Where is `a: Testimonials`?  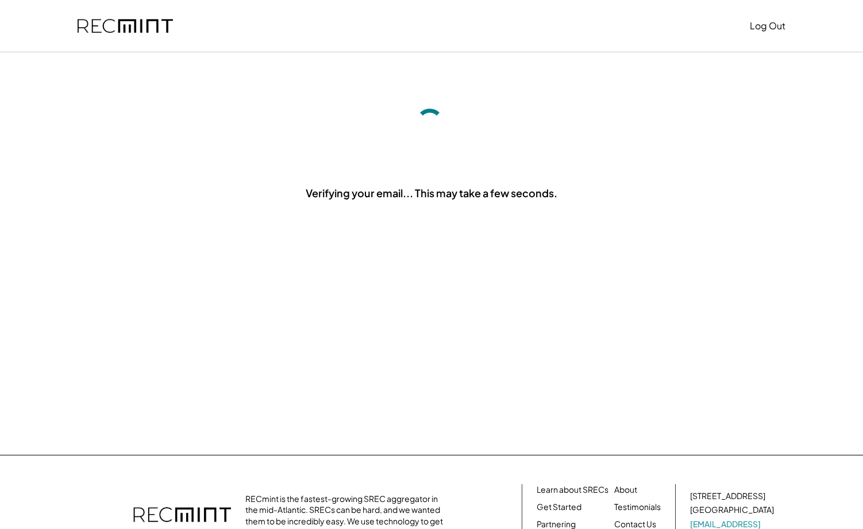 a: Testimonials is located at coordinates (637, 507).